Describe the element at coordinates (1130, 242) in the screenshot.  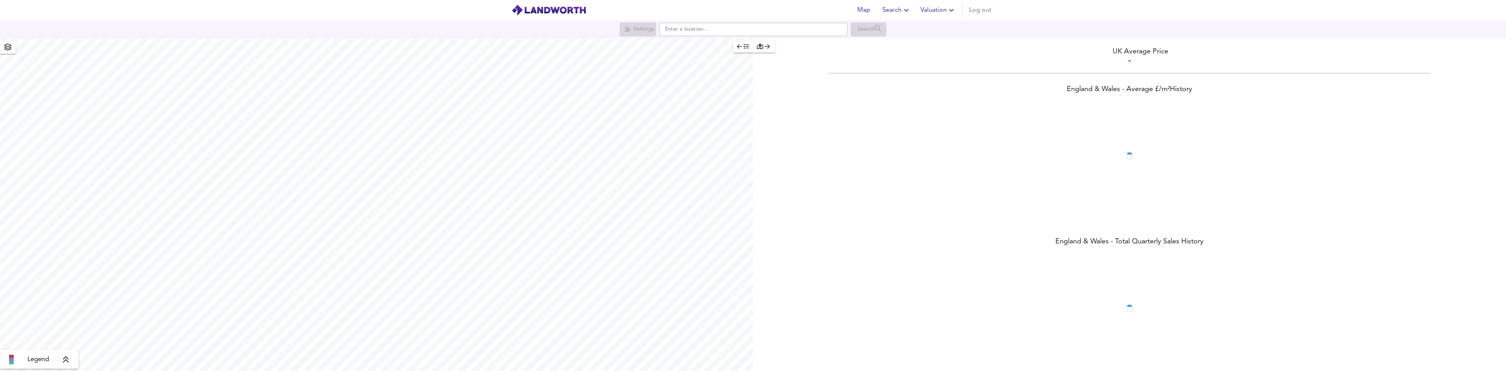
I see `div: England & Wales - Total Quarterly Sales History` at that location.